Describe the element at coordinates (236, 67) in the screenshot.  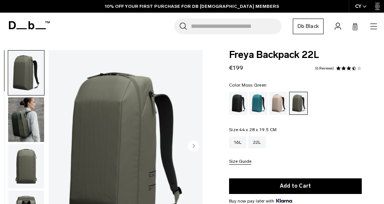
I see `span: €199` at that location.